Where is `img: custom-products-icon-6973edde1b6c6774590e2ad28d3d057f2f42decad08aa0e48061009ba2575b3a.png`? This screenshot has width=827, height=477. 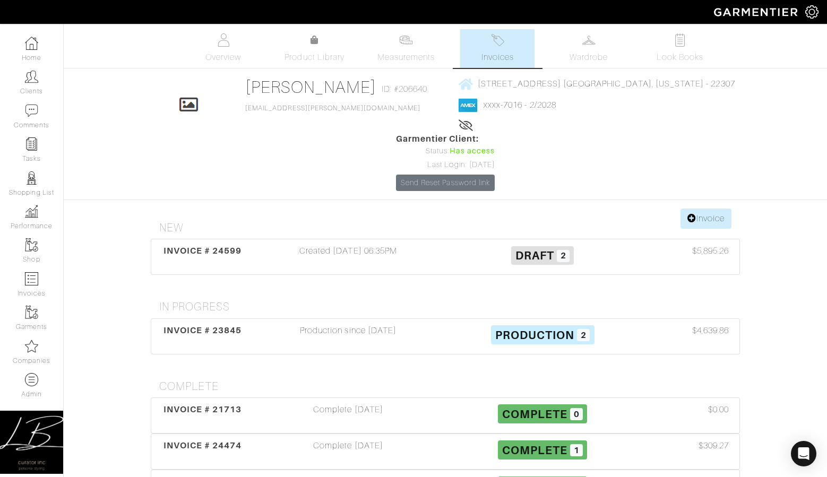
img: custom-products-icon-6973edde1b6c6774590e2ad28d3d057f2f42decad08aa0e48061009ba2575b3a.png is located at coordinates (31, 379).